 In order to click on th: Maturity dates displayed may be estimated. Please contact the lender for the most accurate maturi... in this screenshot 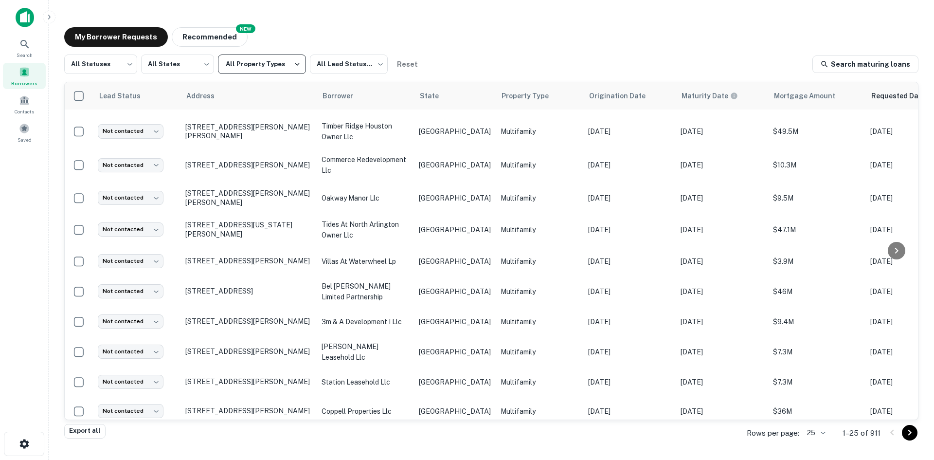, I will do `click(722, 96)`.